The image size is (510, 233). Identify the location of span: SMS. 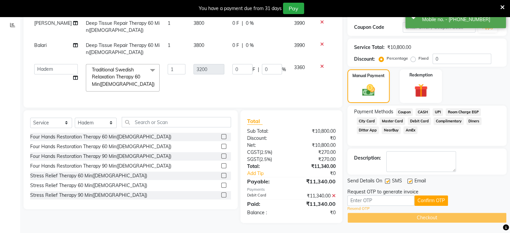
(397, 181).